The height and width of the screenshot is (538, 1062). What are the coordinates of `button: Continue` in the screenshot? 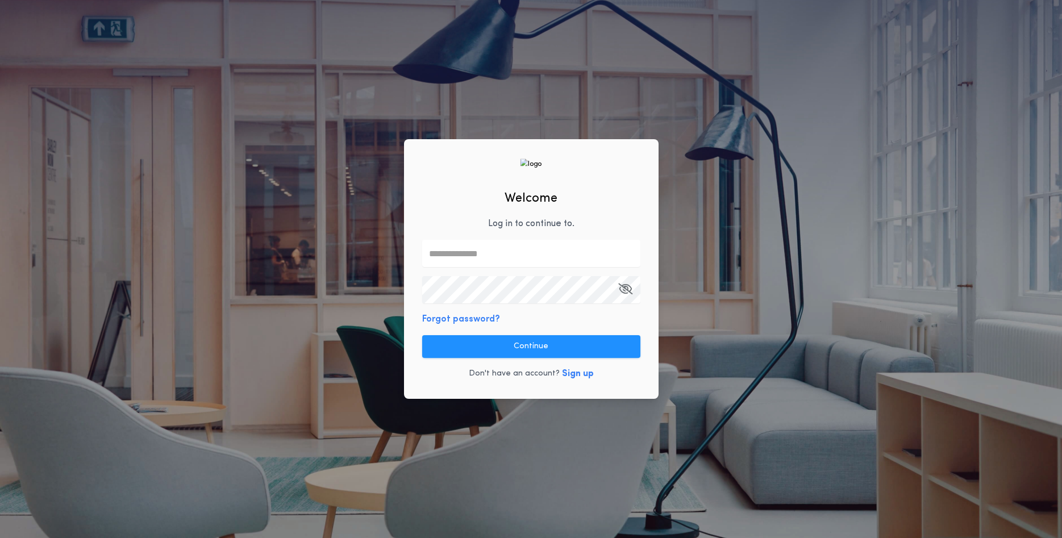 It's located at (531, 347).